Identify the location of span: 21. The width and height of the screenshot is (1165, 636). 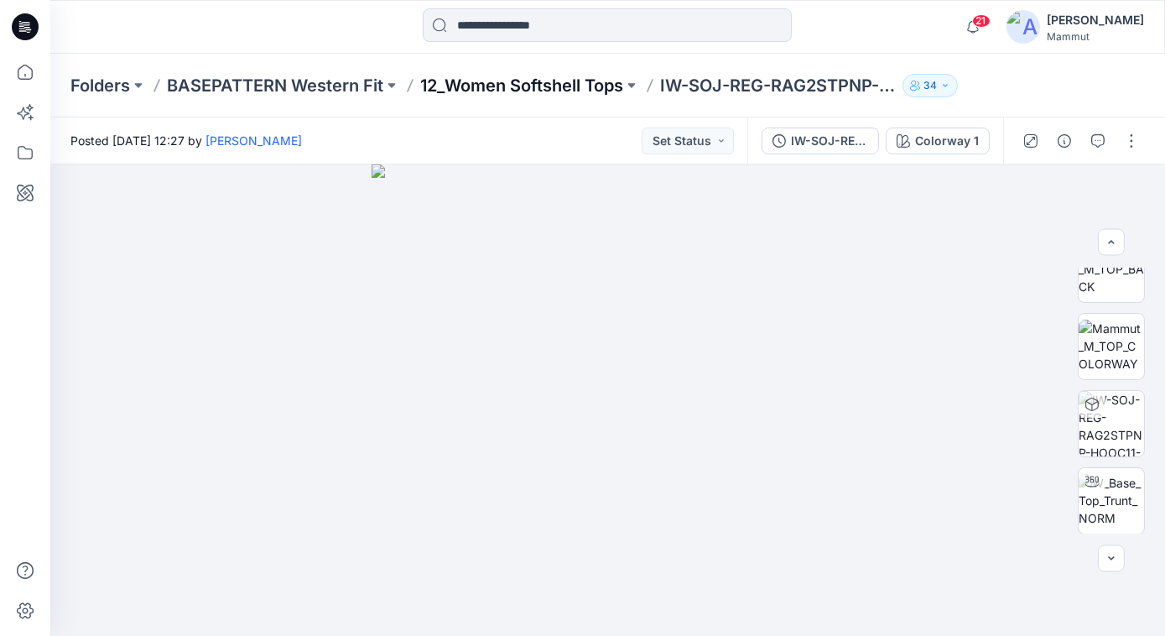
(981, 21).